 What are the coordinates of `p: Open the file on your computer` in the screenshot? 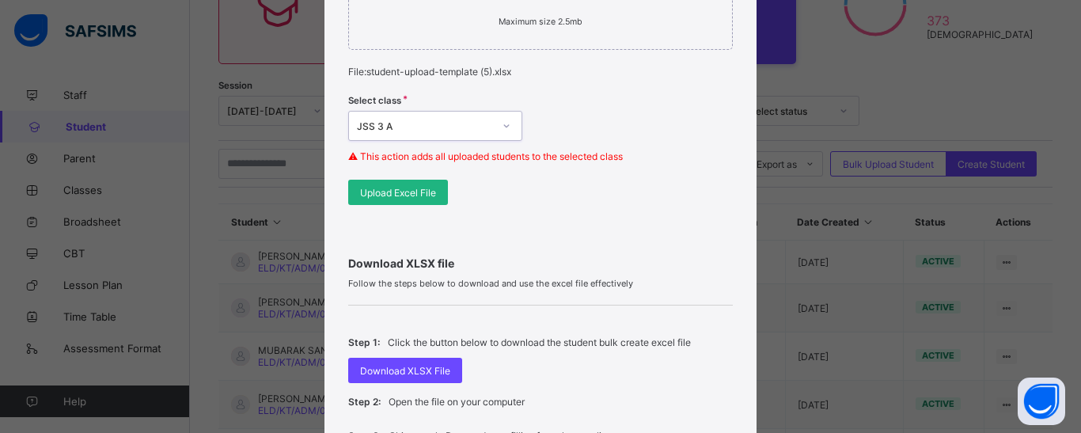 It's located at (457, 401).